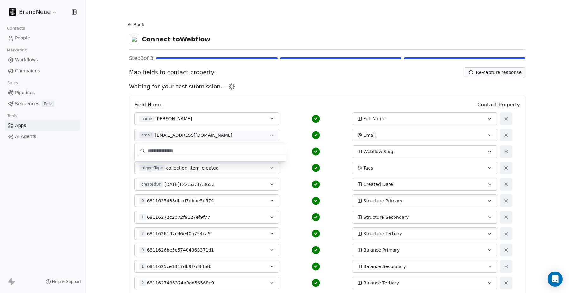  What do you see at coordinates (33, 12) in the screenshot?
I see `button: BrandNeue` at bounding box center [33, 12].